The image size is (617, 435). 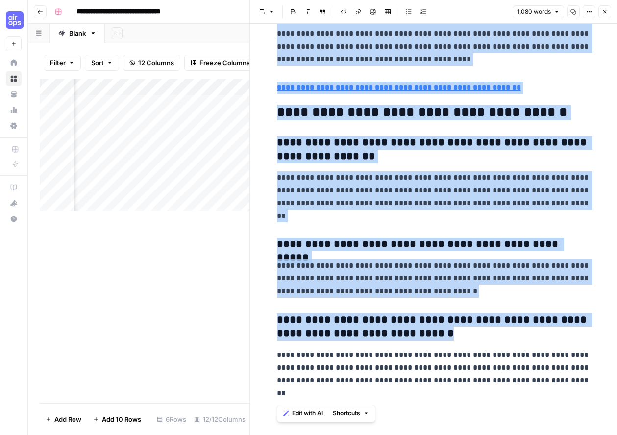 I want to click on button: Help + Support, so click(x=14, y=219).